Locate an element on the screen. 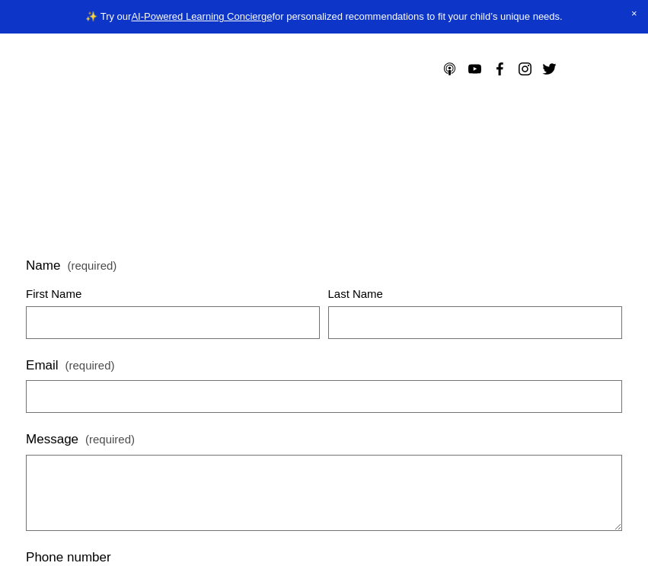  a: YouTube is located at coordinates (475, 69).